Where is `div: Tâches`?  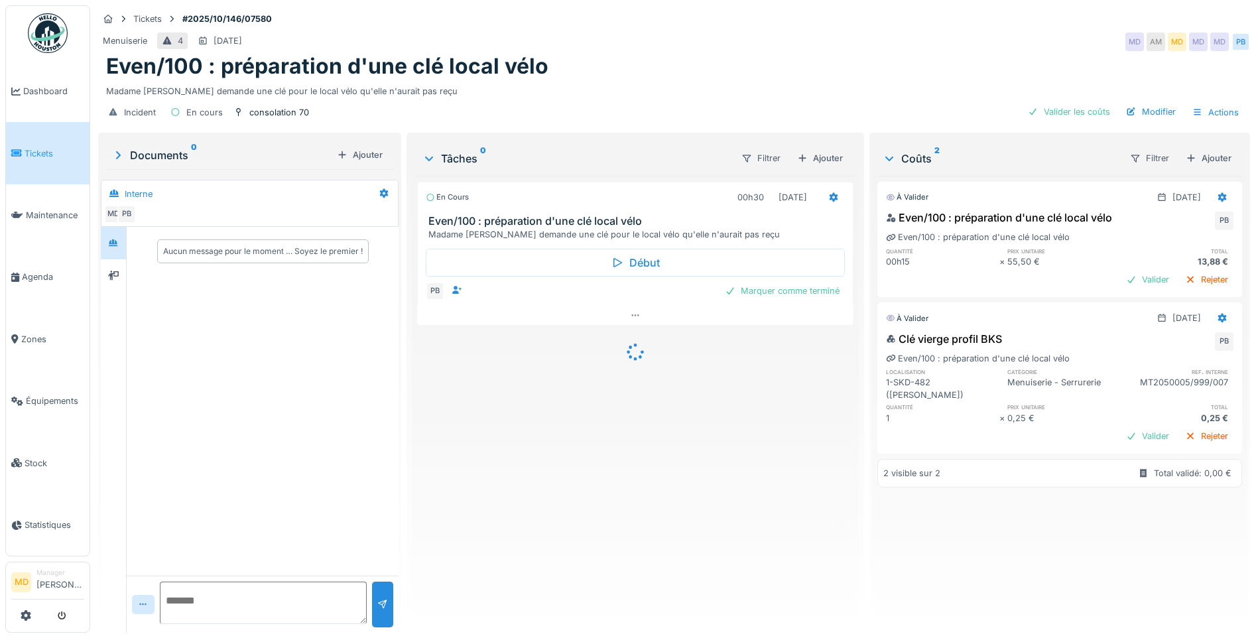
div: Tâches is located at coordinates (576, 158).